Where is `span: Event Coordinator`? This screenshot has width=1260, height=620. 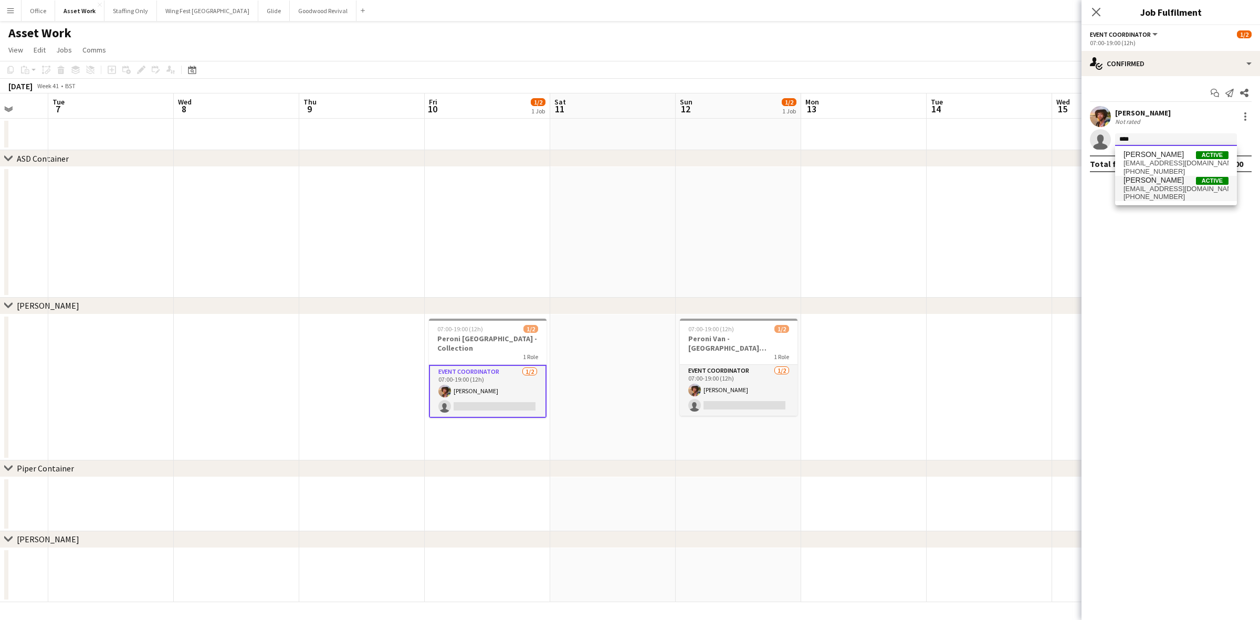 span: Event Coordinator is located at coordinates (1120, 34).